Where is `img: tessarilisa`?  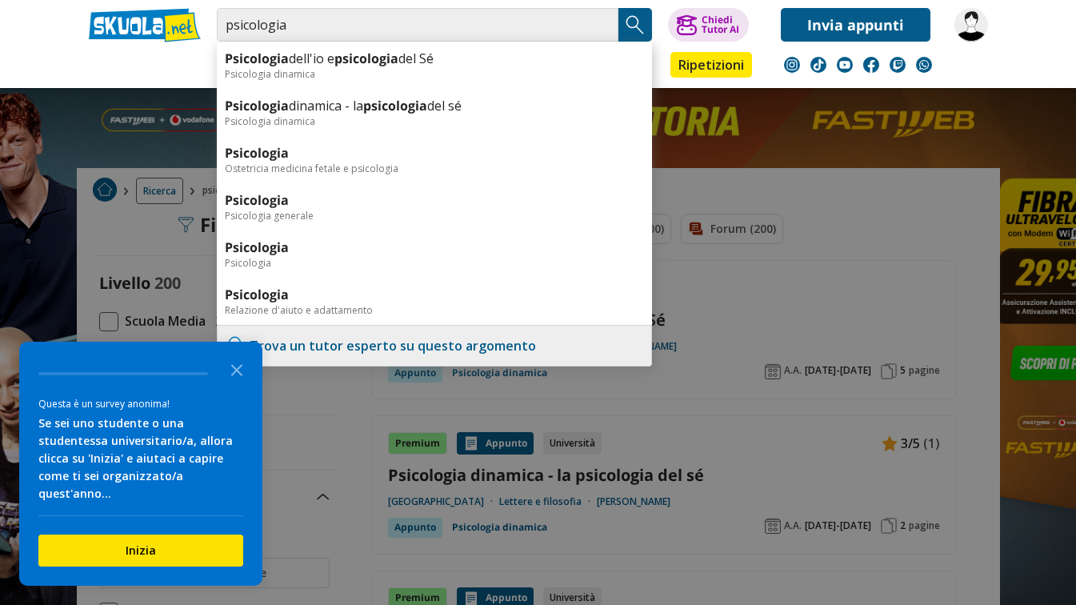 img: tessarilisa is located at coordinates (971, 25).